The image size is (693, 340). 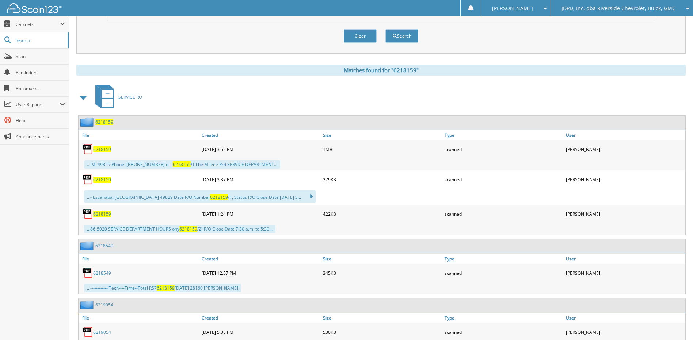 What do you see at coordinates (360, 36) in the screenshot?
I see `button: Clear` at bounding box center [360, 36].